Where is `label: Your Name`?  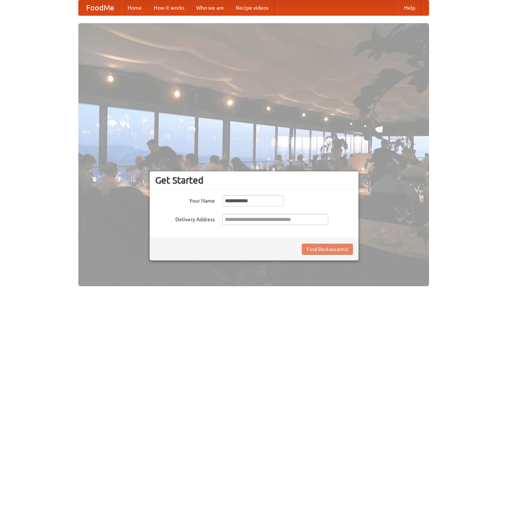
label: Your Name is located at coordinates (185, 200).